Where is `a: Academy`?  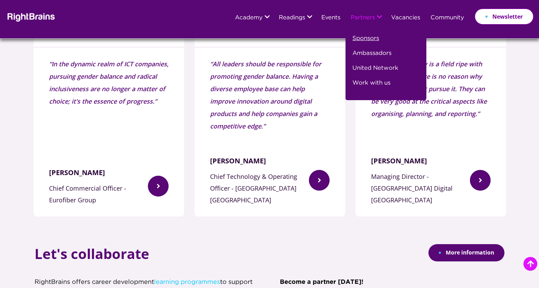 a: Academy is located at coordinates (249, 18).